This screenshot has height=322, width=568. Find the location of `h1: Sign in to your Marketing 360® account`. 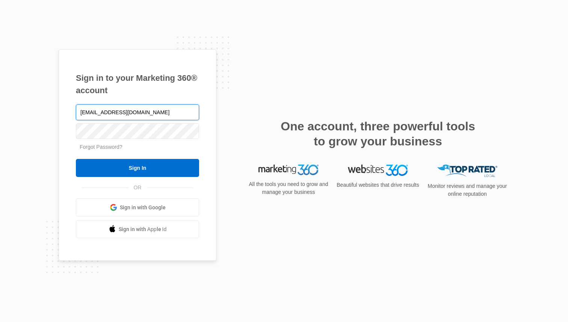

h1: Sign in to your Marketing 360® account is located at coordinates (137, 84).